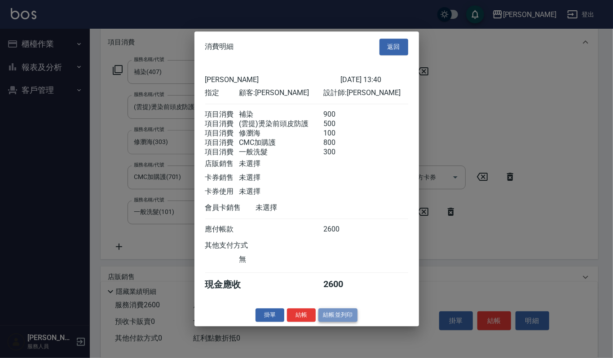  I want to click on div: (雲提)燙染前頭皮防護, so click(281, 124).